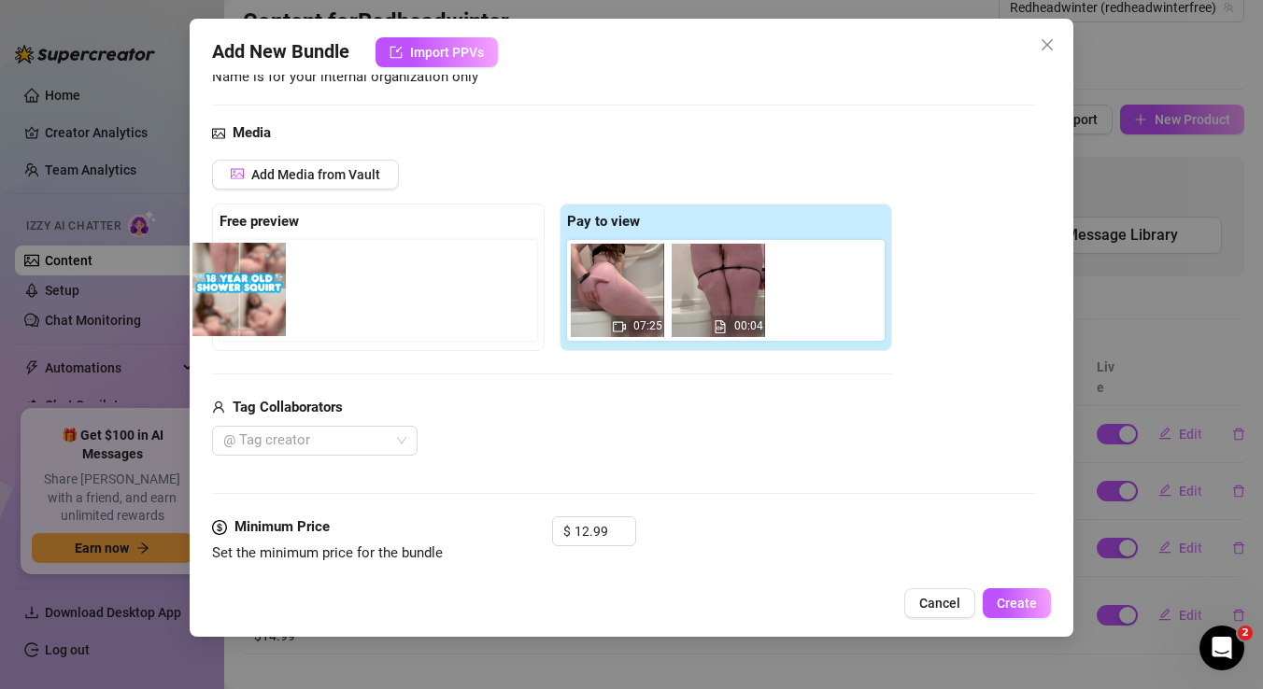  What do you see at coordinates (939, 603) in the screenshot?
I see `button: Cancel` at bounding box center [939, 603].